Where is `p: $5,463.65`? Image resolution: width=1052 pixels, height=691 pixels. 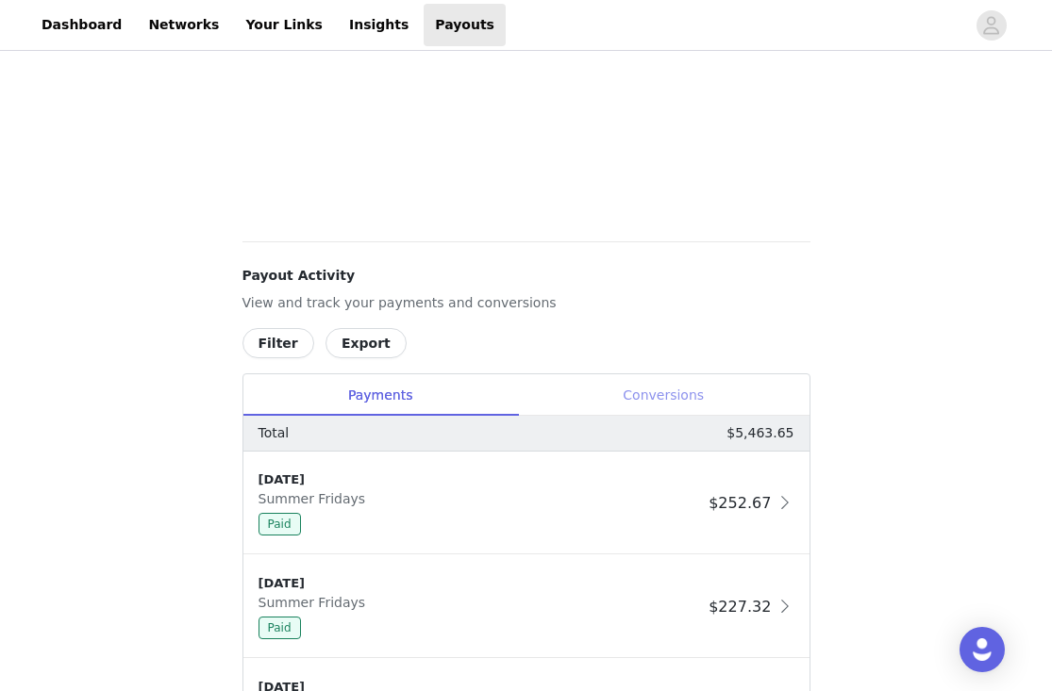
p: $5,463.65 is located at coordinates (759, 433).